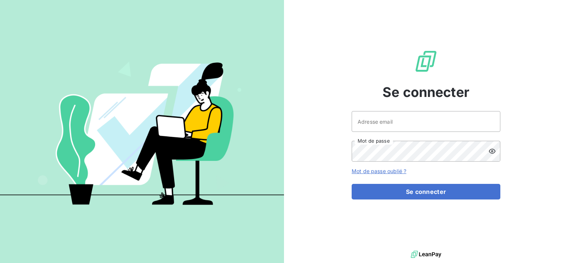 Image resolution: width=568 pixels, height=263 pixels. Describe the element at coordinates (426, 192) in the screenshot. I see `button: Se connecter` at that location.